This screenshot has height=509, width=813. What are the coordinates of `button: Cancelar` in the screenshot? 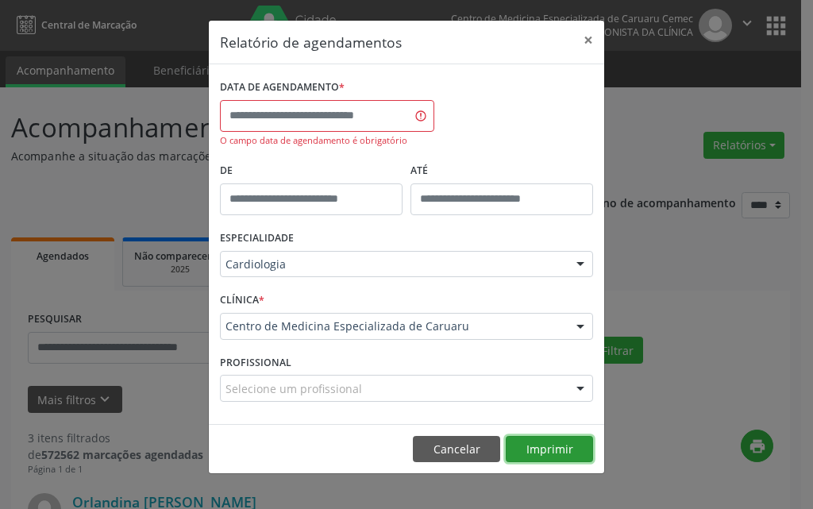 It's located at (456, 449).